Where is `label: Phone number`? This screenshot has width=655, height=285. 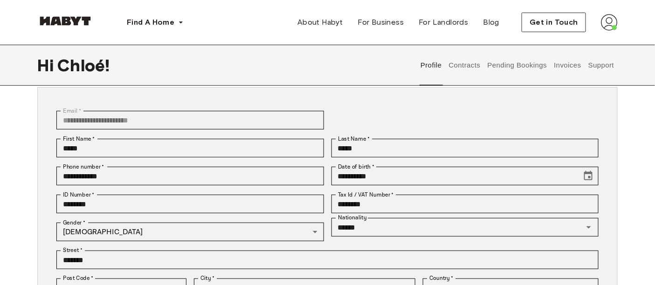 label: Phone number is located at coordinates (83, 167).